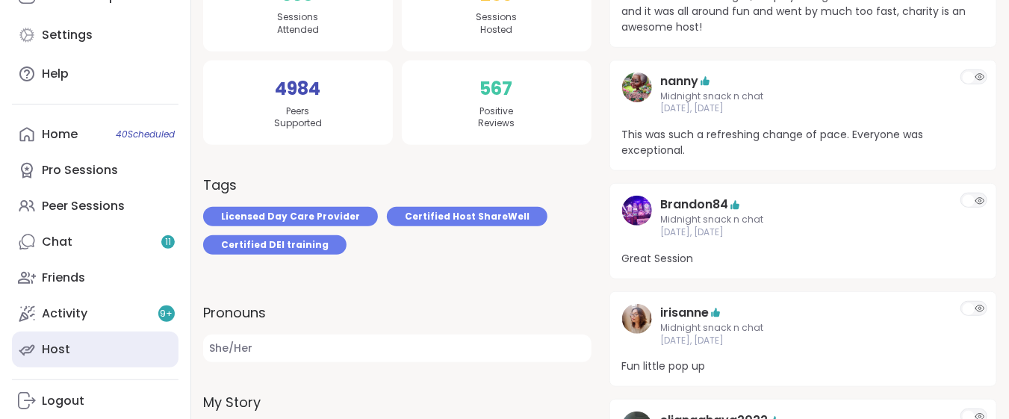 The width and height of the screenshot is (1009, 419). What do you see at coordinates (467, 217) in the screenshot?
I see `span: Certified Host ShareWell` at bounding box center [467, 217].